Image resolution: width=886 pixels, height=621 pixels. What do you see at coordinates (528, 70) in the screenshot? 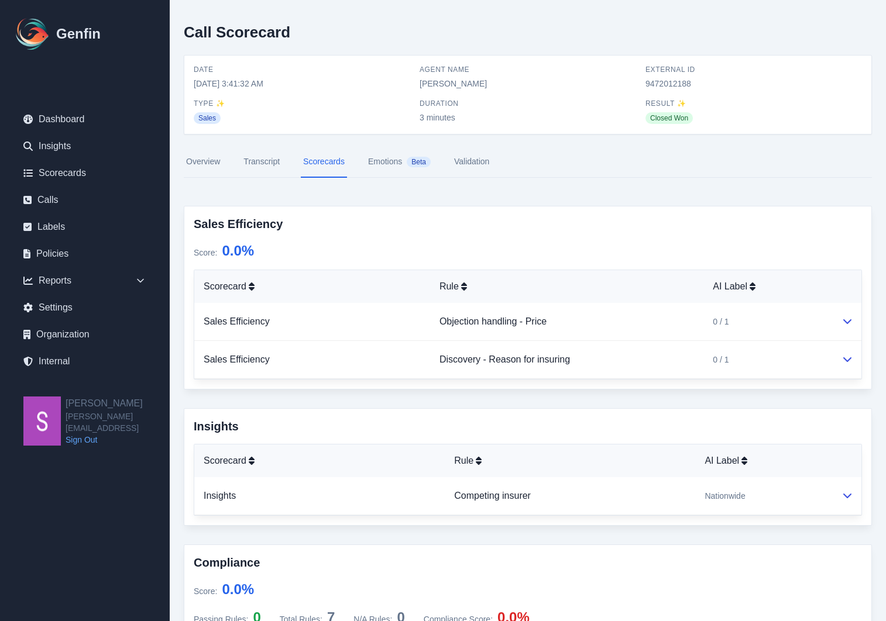
I see `span: Agent Name` at bounding box center [528, 70].